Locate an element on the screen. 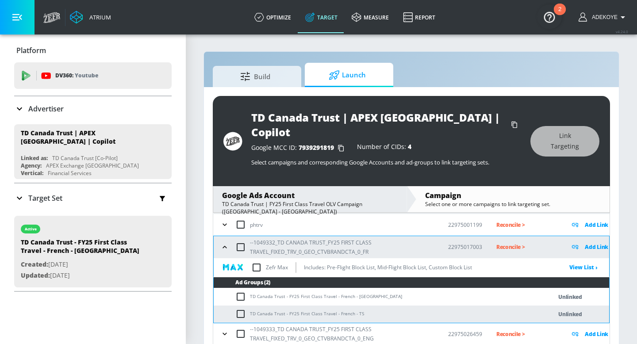 The image size is (637, 344). div: DV360: Youtube is located at coordinates (93, 76).